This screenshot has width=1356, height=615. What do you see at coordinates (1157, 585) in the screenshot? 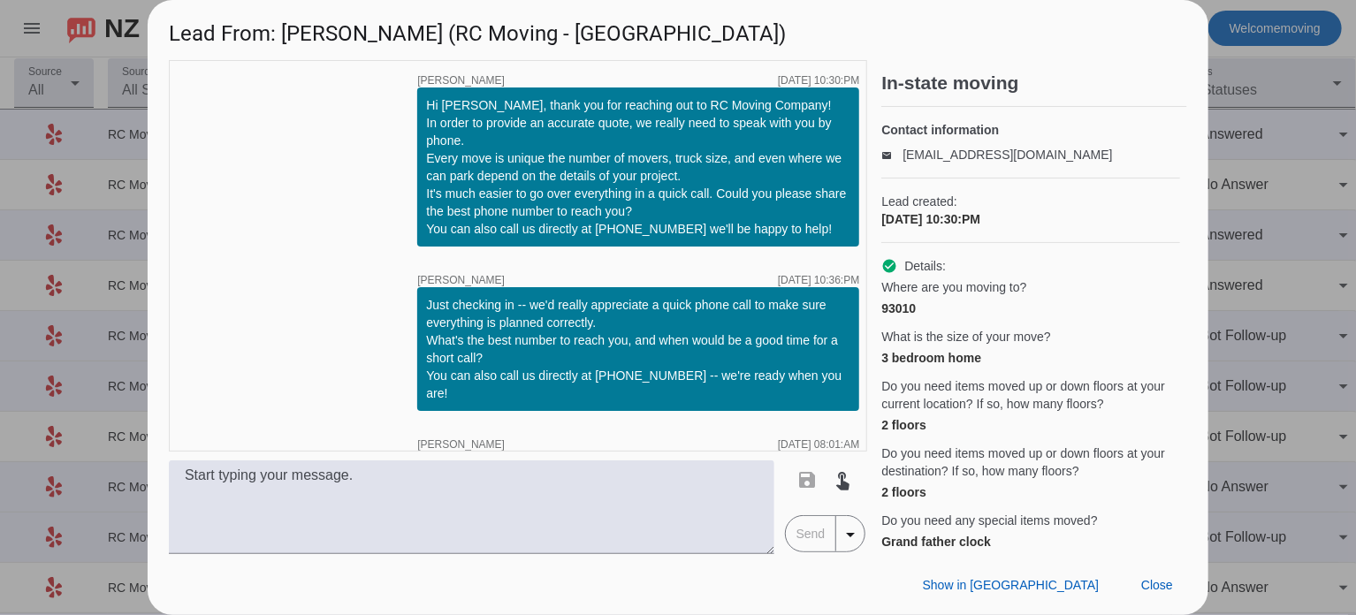
I see `span: Close` at bounding box center [1157, 585].